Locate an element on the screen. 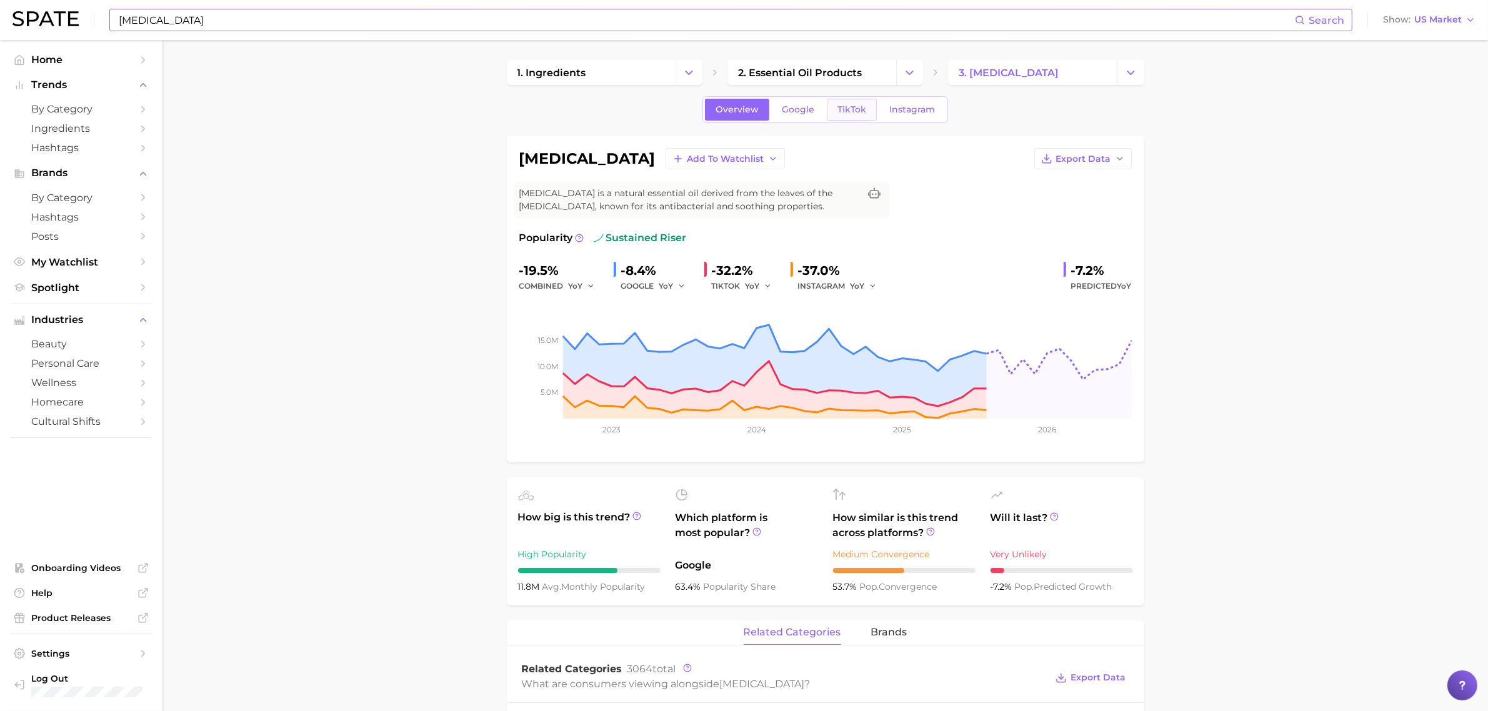  span: by Category is located at coordinates (81, 109).